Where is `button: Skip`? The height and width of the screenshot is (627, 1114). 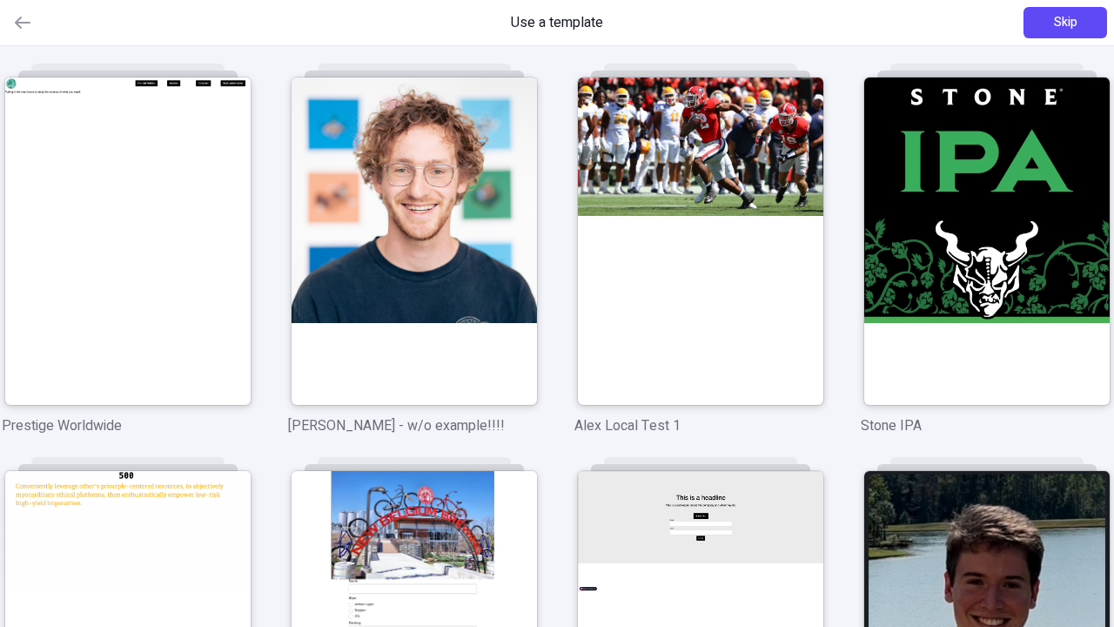
button: Skip is located at coordinates (1065, 23).